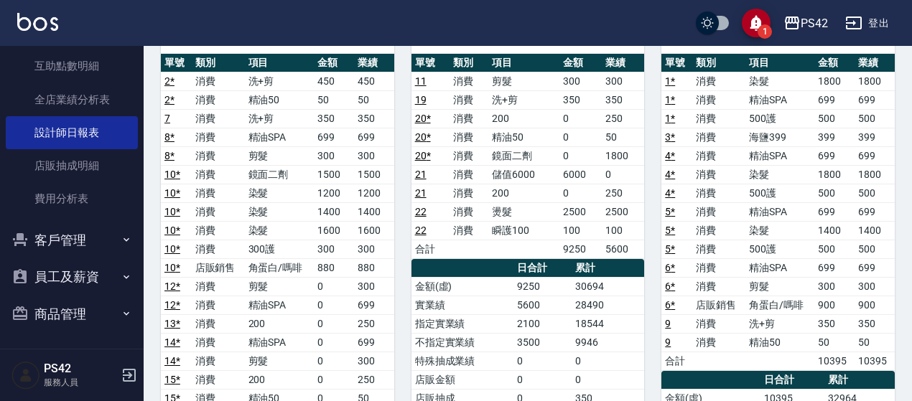 This screenshot has width=912, height=401. What do you see at coordinates (421, 193) in the screenshot?
I see `a: 21` at bounding box center [421, 193].